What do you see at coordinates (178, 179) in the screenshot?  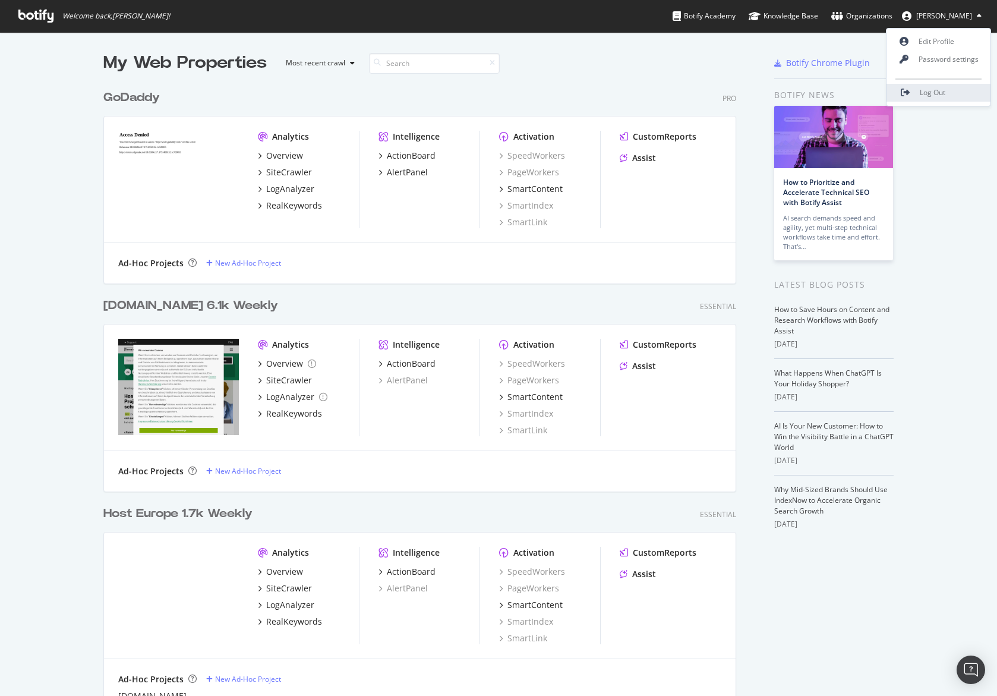 I see `img: godaddy.com` at bounding box center [178, 179].